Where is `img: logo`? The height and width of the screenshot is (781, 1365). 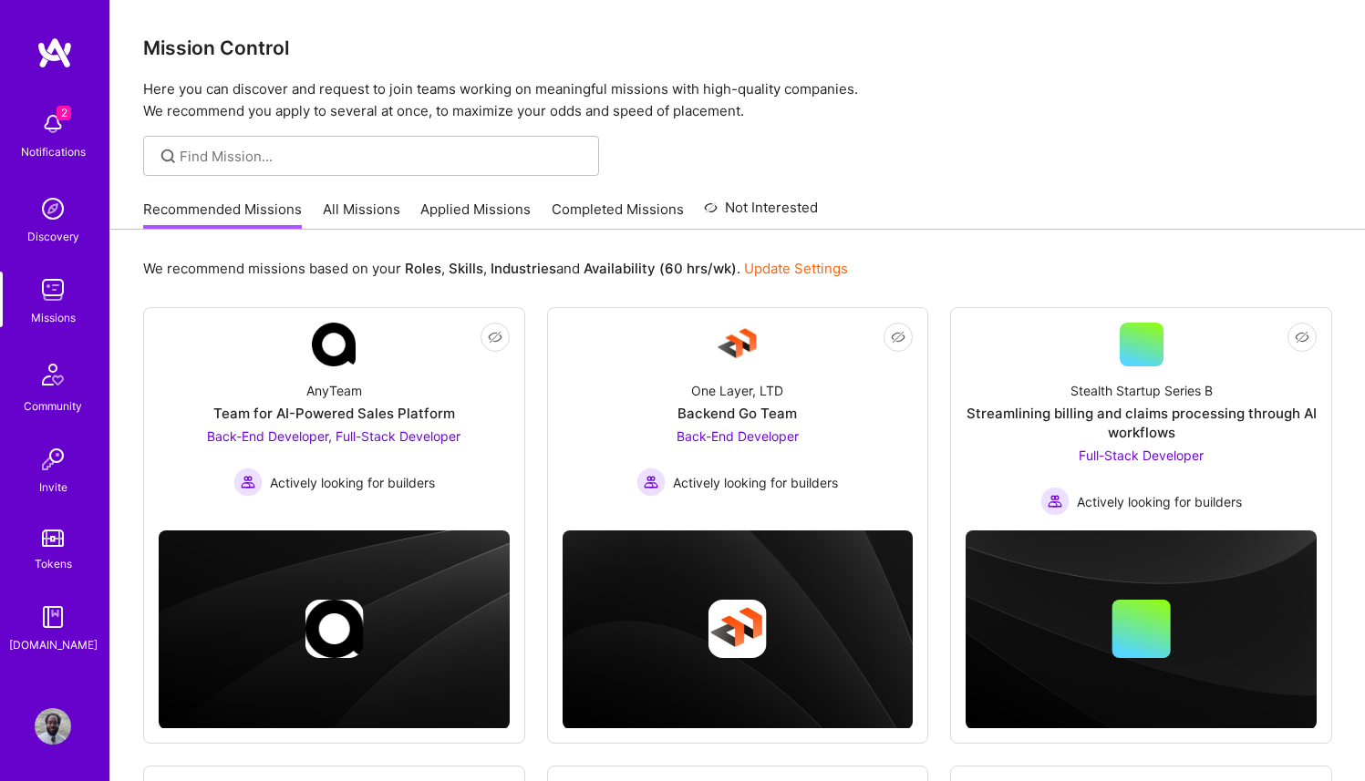
img: logo is located at coordinates (55, 53).